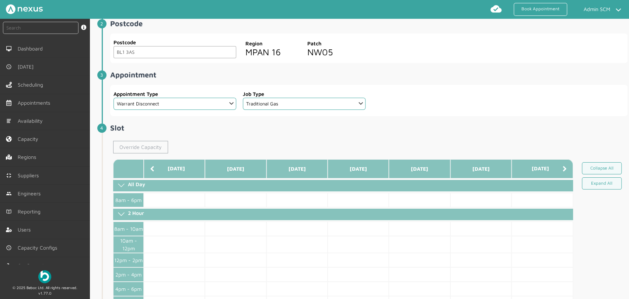 The image size is (629, 299). Describe the element at coordinates (32, 85) in the screenshot. I see `span: Scheduling` at that location.